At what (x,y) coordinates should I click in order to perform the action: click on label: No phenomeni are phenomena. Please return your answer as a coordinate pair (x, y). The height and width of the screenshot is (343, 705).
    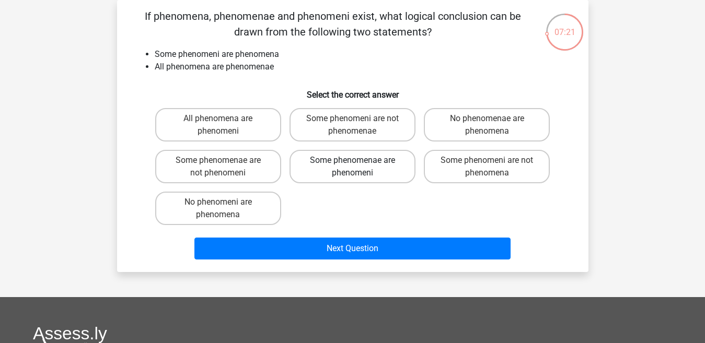
    Looking at the image, I should click on (218, 208).